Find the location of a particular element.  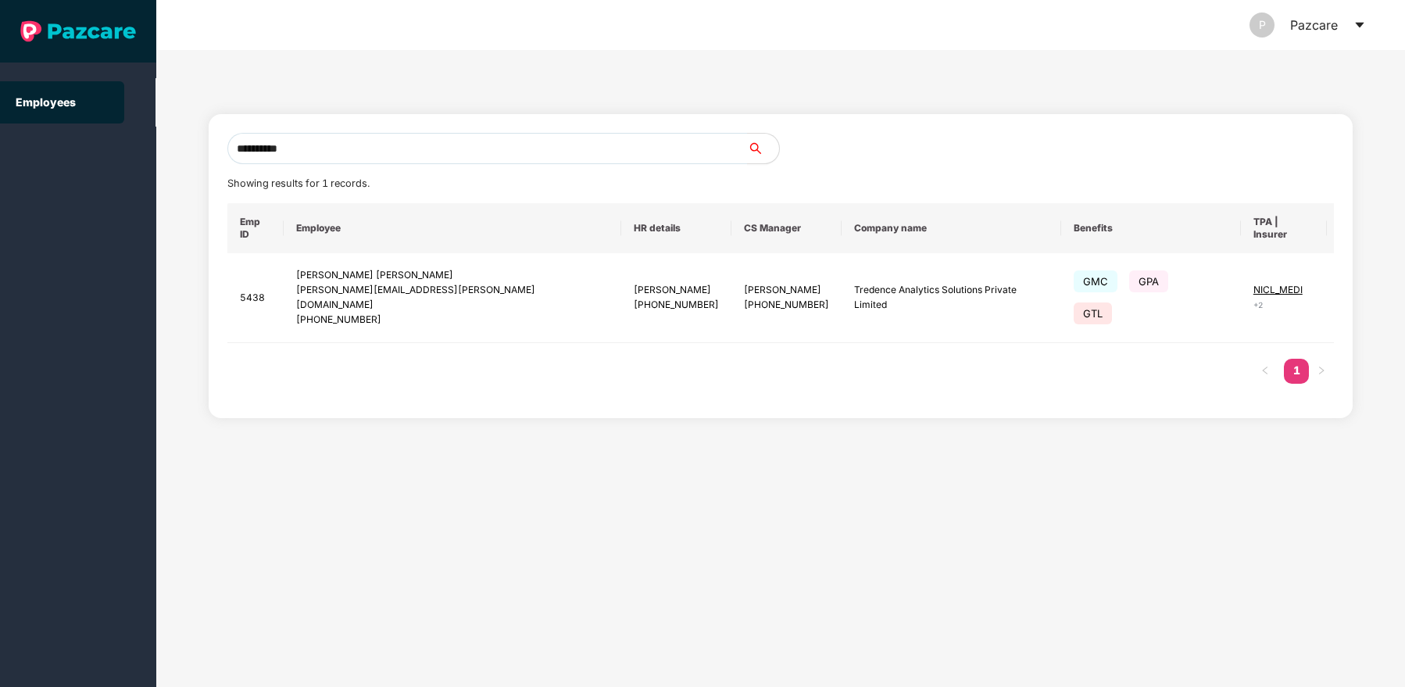

th: TPA | Insurer is located at coordinates (1284, 228).